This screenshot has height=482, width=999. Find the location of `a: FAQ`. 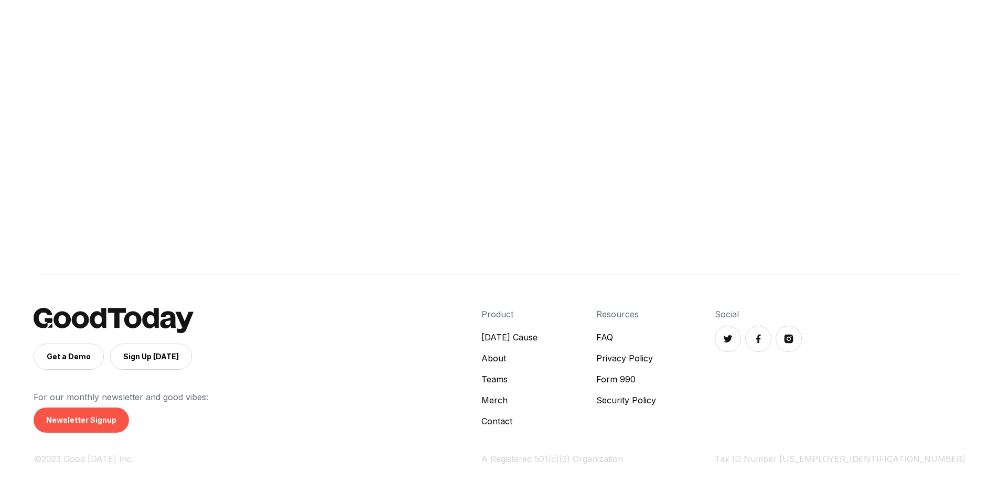

a: FAQ is located at coordinates (626, 337).